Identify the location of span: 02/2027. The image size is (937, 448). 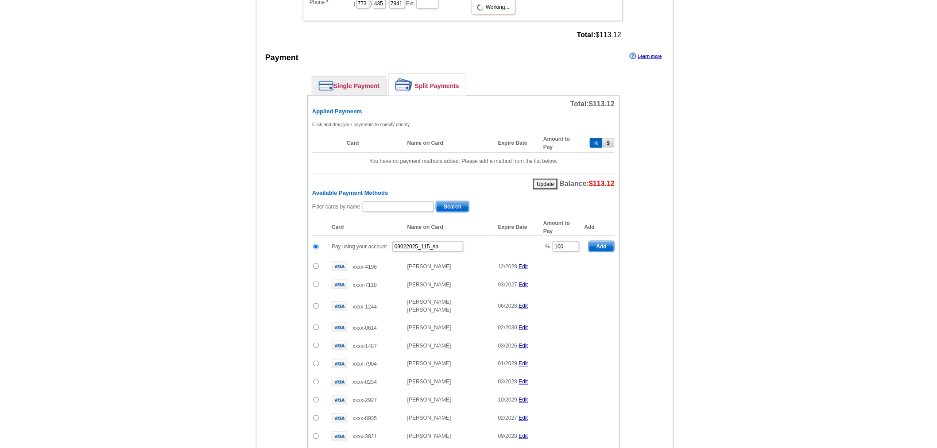
(508, 418).